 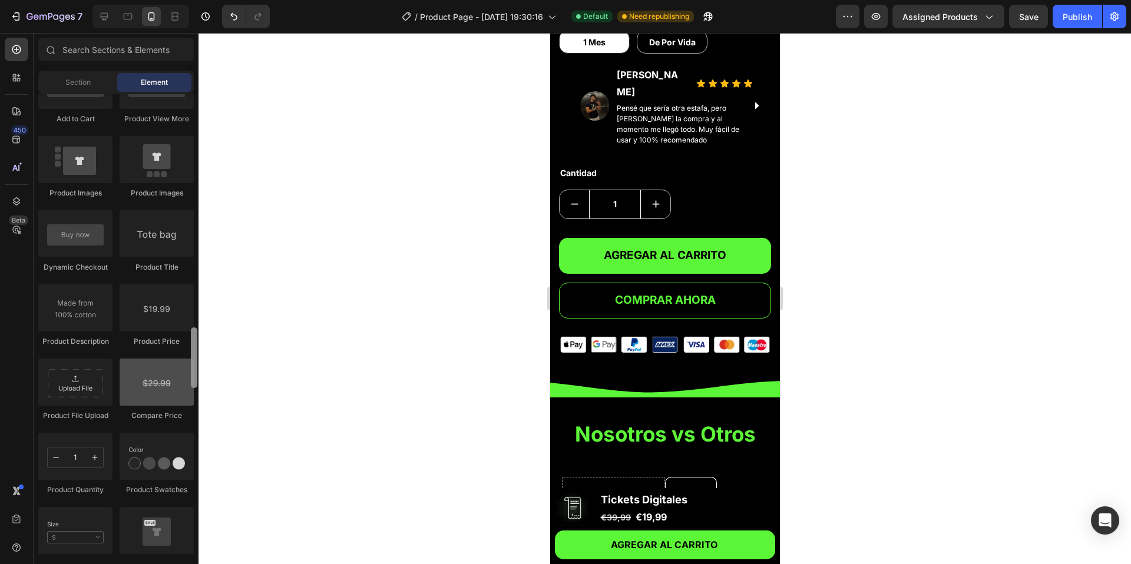 What do you see at coordinates (116, 49) in the screenshot?
I see `input: Search Sections & Elements` at bounding box center [116, 49].